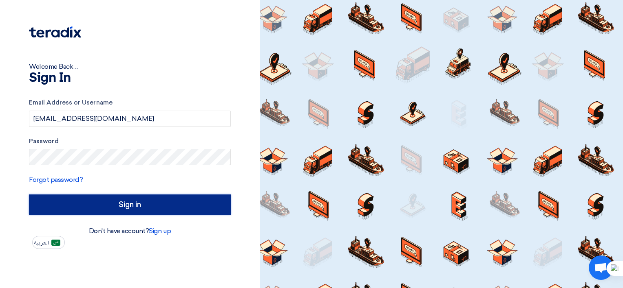 This screenshot has height=288, width=623. I want to click on a: Forgot password?, so click(56, 180).